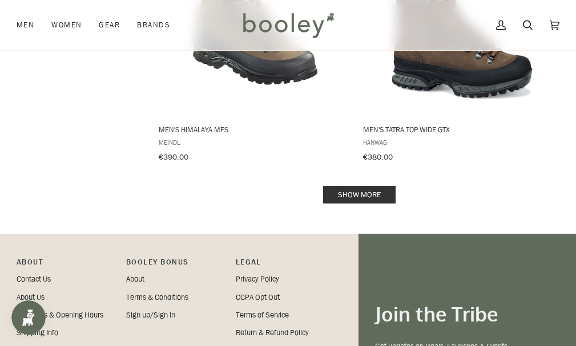 The image size is (576, 346). I want to click on div: Pagination, so click(359, 195).